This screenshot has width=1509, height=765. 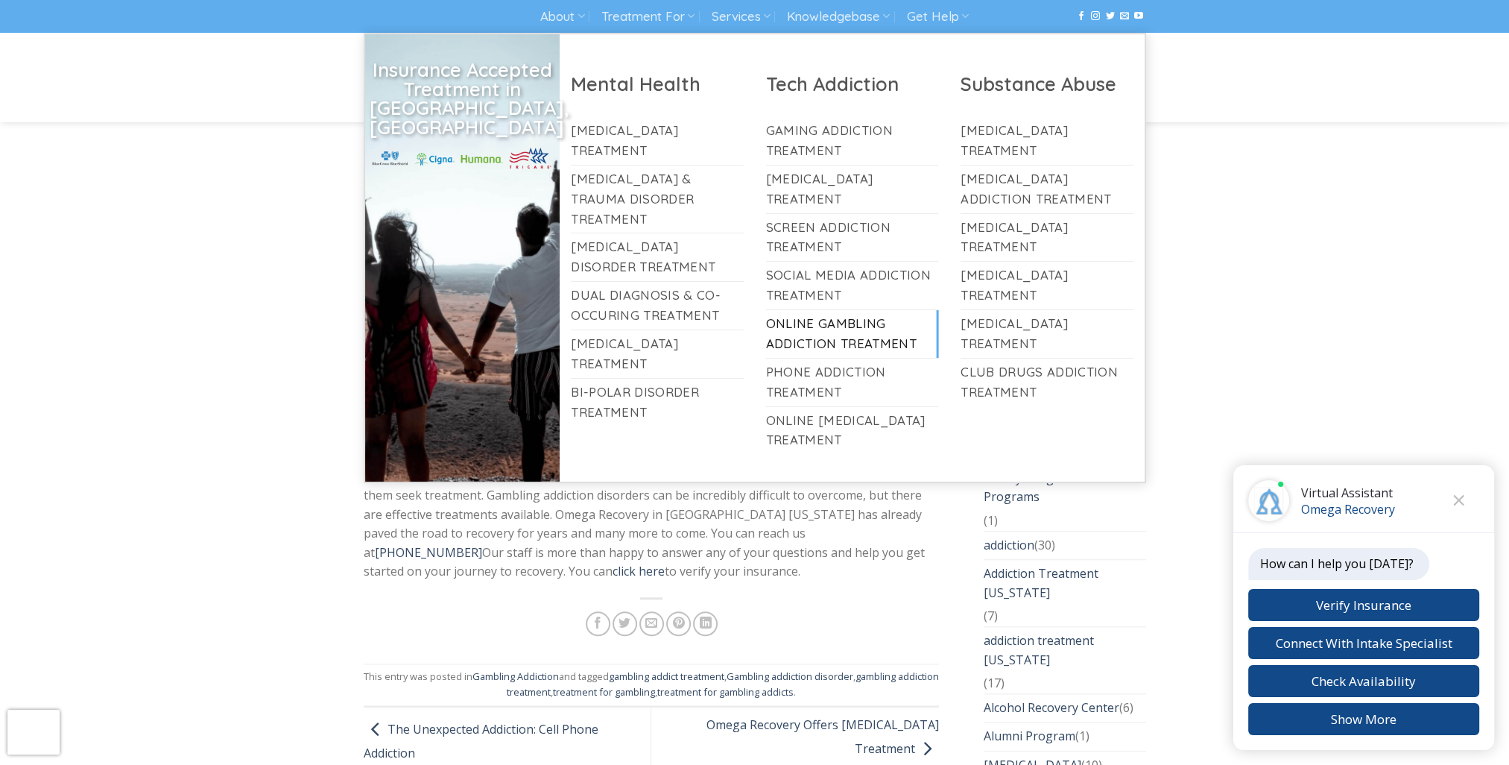 What do you see at coordinates (937, 16) in the screenshot?
I see `a: Get Help` at bounding box center [937, 16].